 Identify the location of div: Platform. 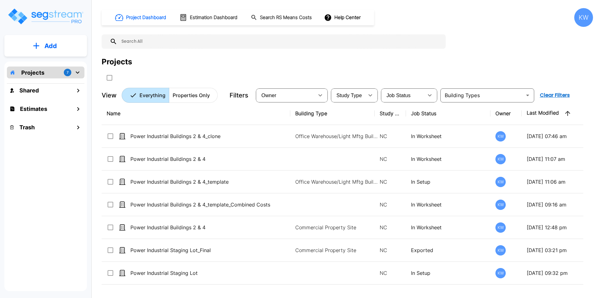
(169, 95).